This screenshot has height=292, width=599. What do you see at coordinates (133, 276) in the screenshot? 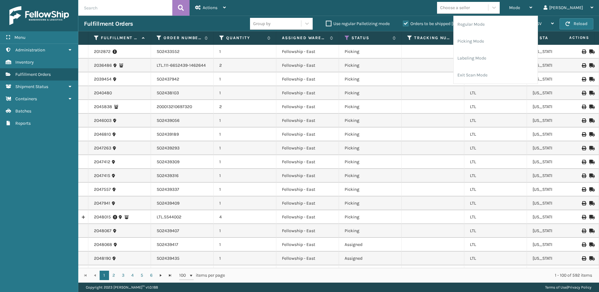
I see `a: 4` at bounding box center [133, 276].